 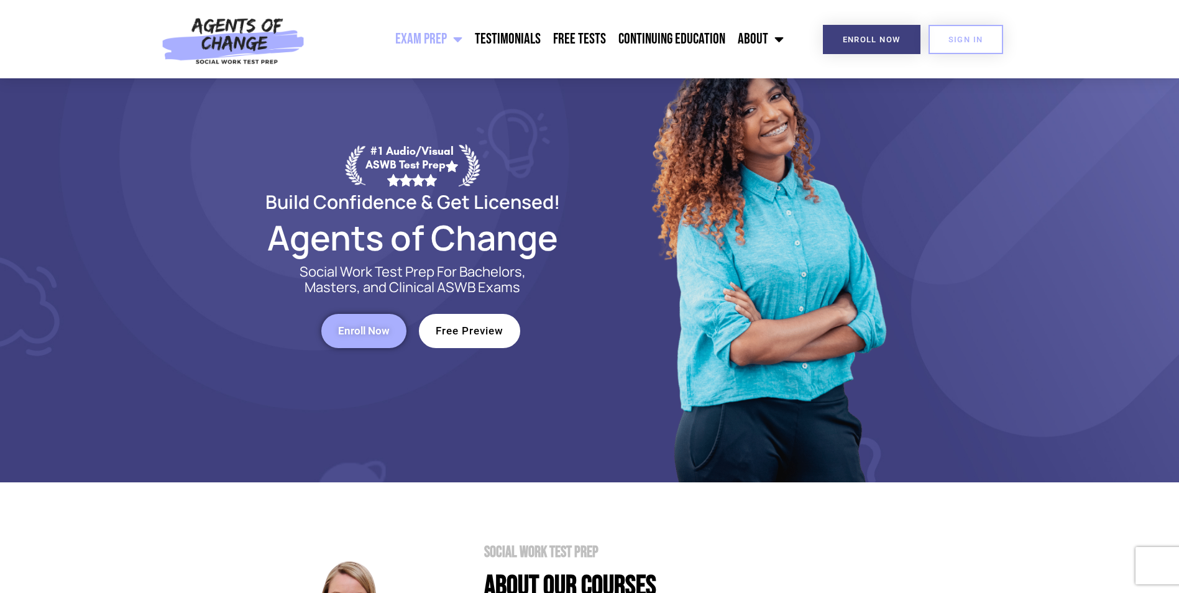 I want to click on a: About, so click(x=761, y=39).